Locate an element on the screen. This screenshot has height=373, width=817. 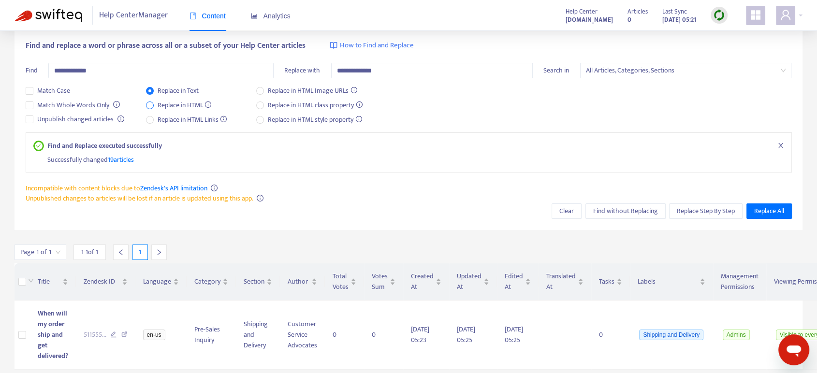
strong: 0 is located at coordinates (630, 20).